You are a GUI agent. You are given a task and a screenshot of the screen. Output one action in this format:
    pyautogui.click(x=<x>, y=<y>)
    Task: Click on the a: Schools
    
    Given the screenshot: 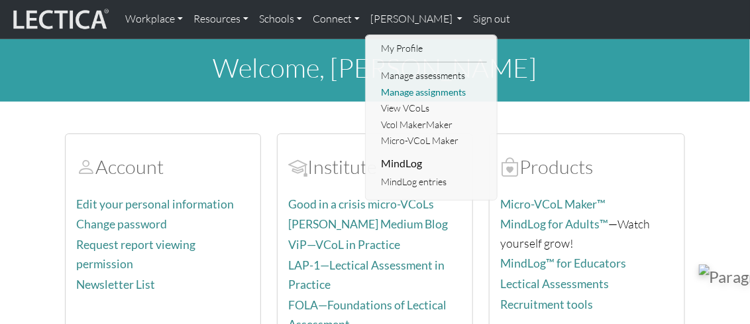 What is the action you would take?
    pyautogui.click(x=280, y=19)
    